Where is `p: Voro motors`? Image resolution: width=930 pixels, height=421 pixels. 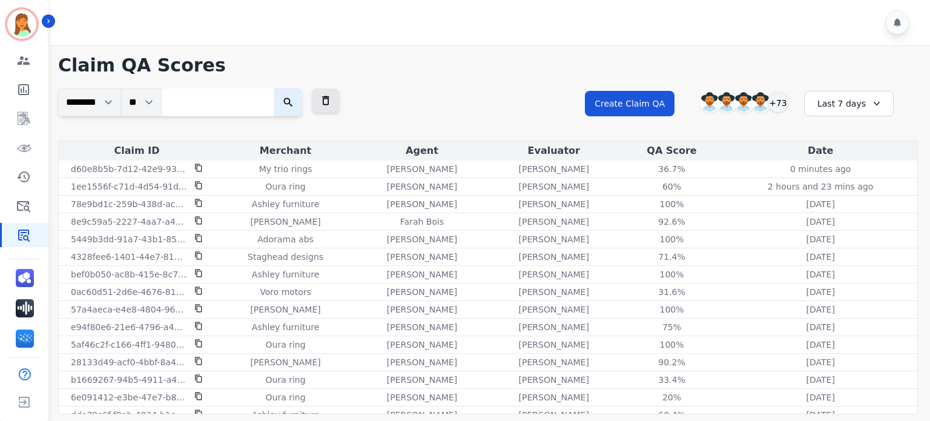
p: Voro motors is located at coordinates (285, 292).